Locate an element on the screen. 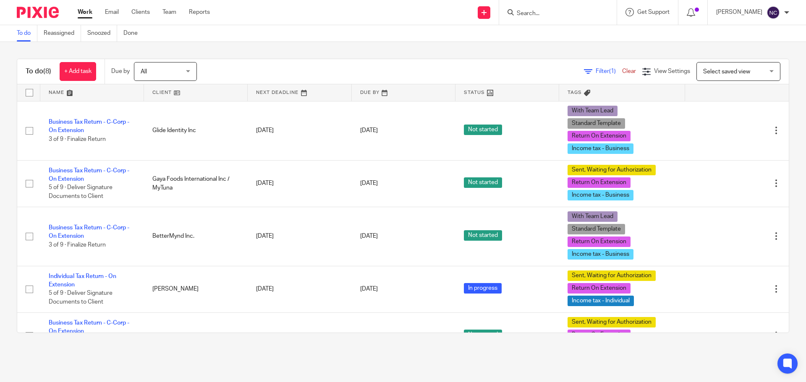  a: Individual Tax Return - On Extension is located at coordinates (82, 281).